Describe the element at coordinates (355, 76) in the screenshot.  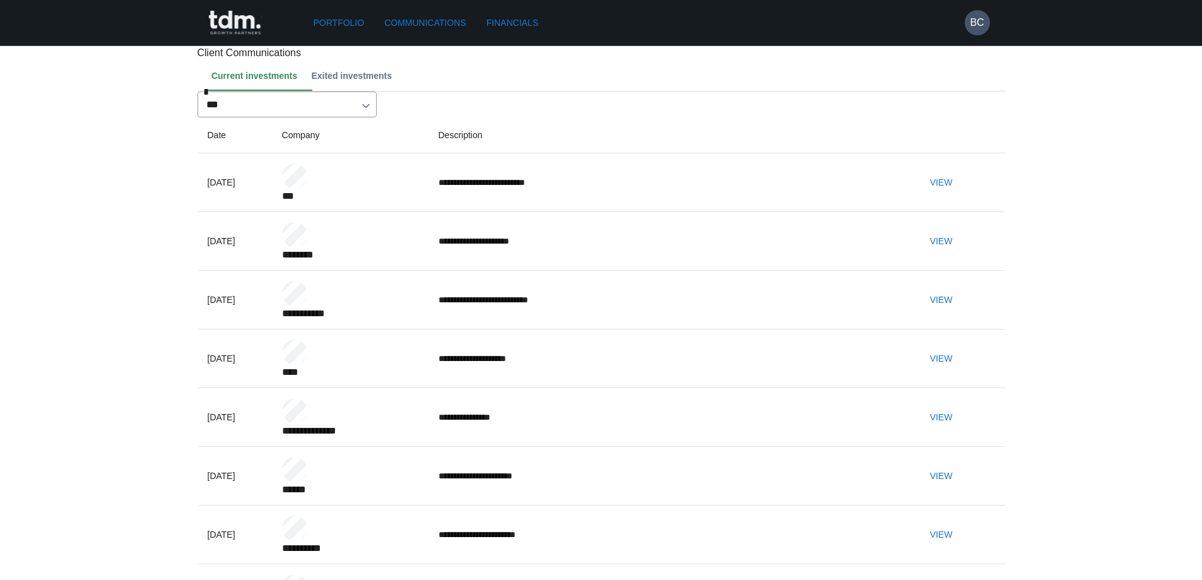
I see `button: Exited investments` at that location.